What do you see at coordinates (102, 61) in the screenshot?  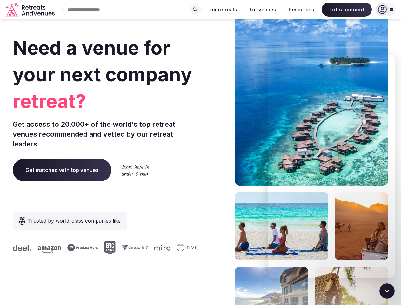 I see `span: Need a venue for your next company` at bounding box center [102, 61].